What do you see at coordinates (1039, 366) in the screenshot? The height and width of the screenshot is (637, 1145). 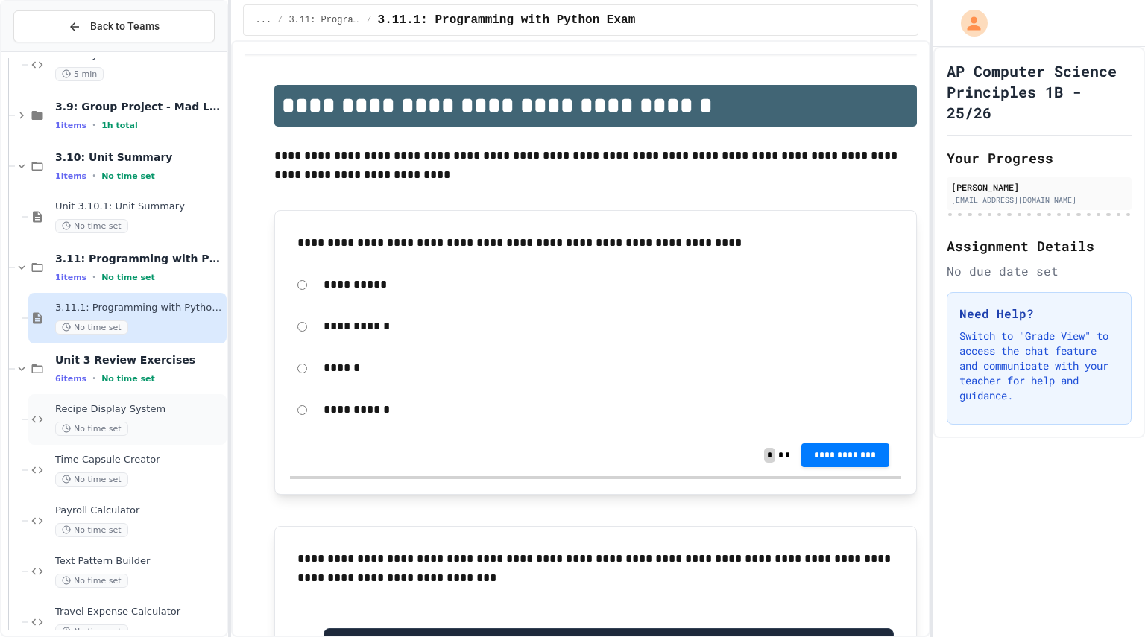 I see `p: Switch to "Grade View" to access the chat feature and communicate with your teacher for help and ...` at bounding box center [1039, 366].